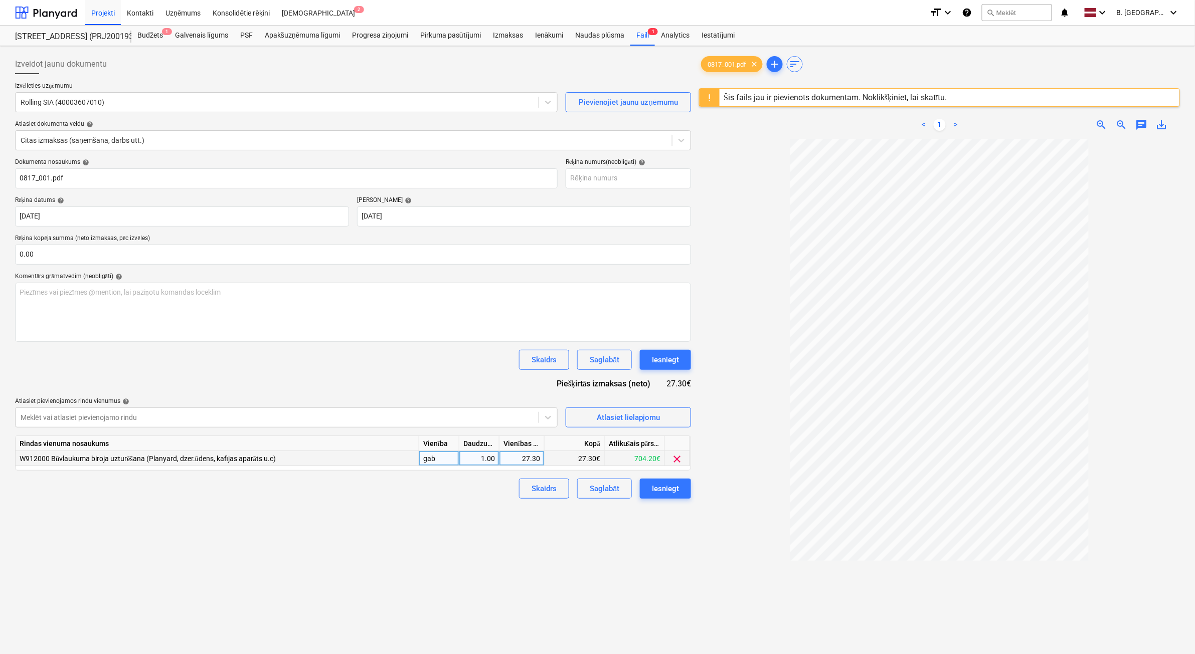 The height and width of the screenshot is (654, 1195). I want to click on div: Vienības cena, so click(522, 444).